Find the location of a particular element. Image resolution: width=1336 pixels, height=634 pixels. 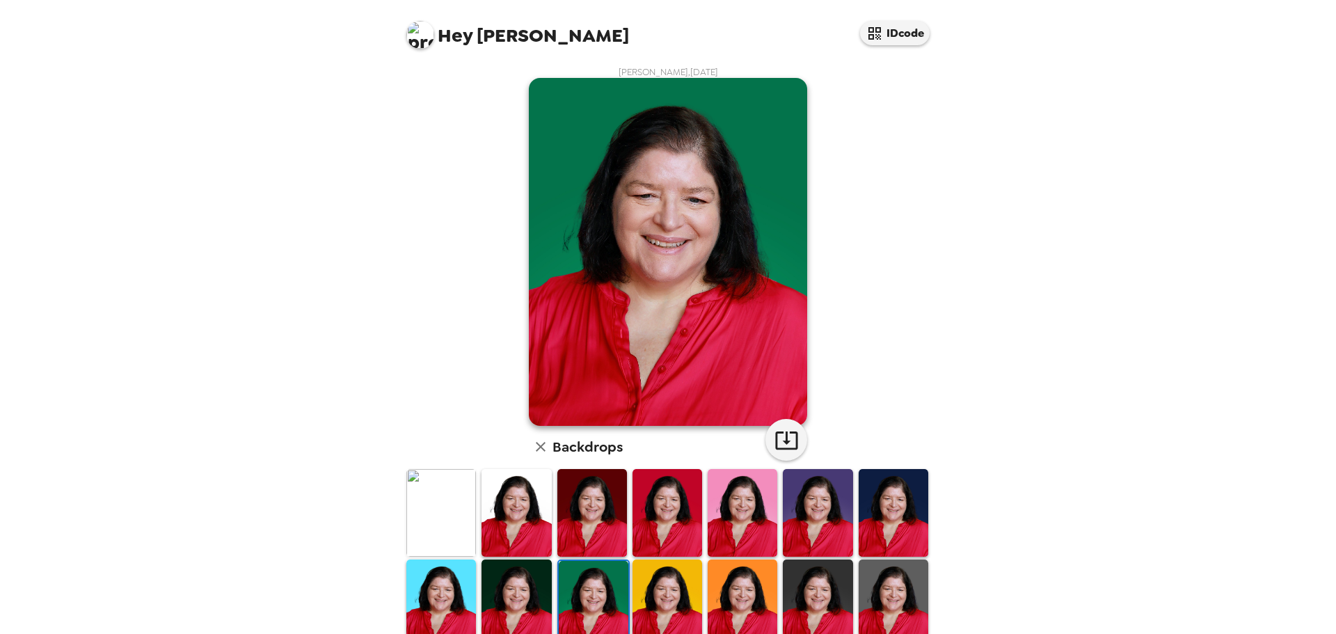

img: user is located at coordinates (668, 252).